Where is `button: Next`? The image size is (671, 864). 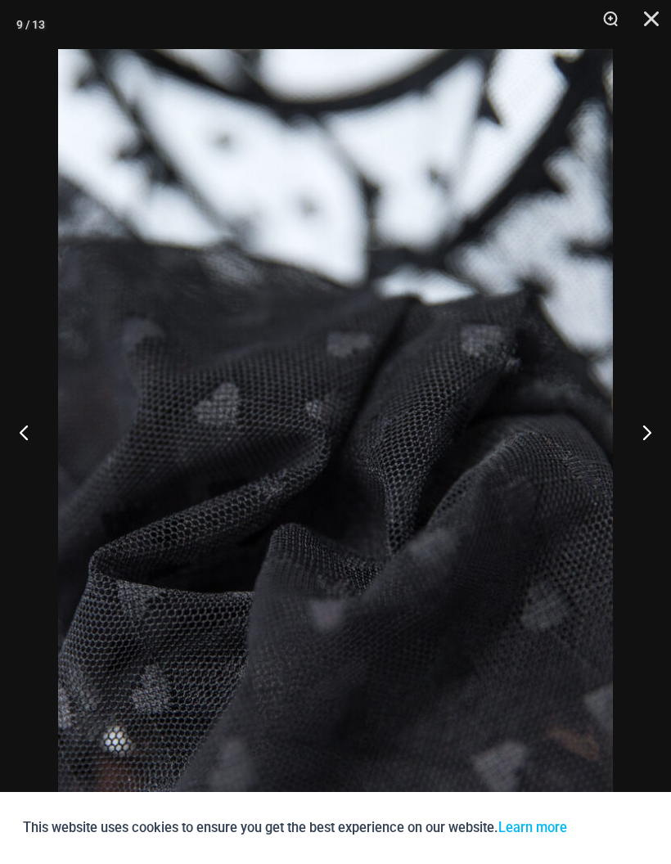 button: Next is located at coordinates (640, 432).